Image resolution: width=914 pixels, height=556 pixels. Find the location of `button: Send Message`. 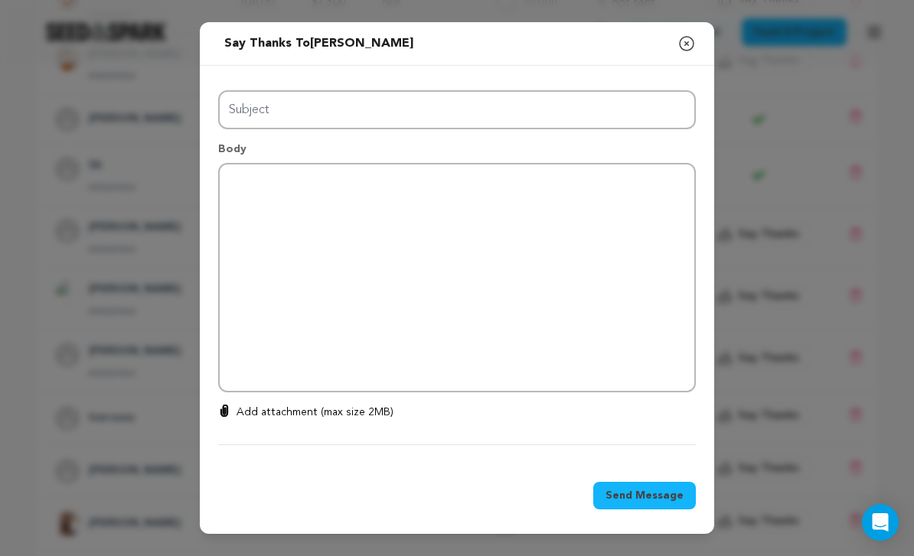

button: Send Message is located at coordinates (644, 496).